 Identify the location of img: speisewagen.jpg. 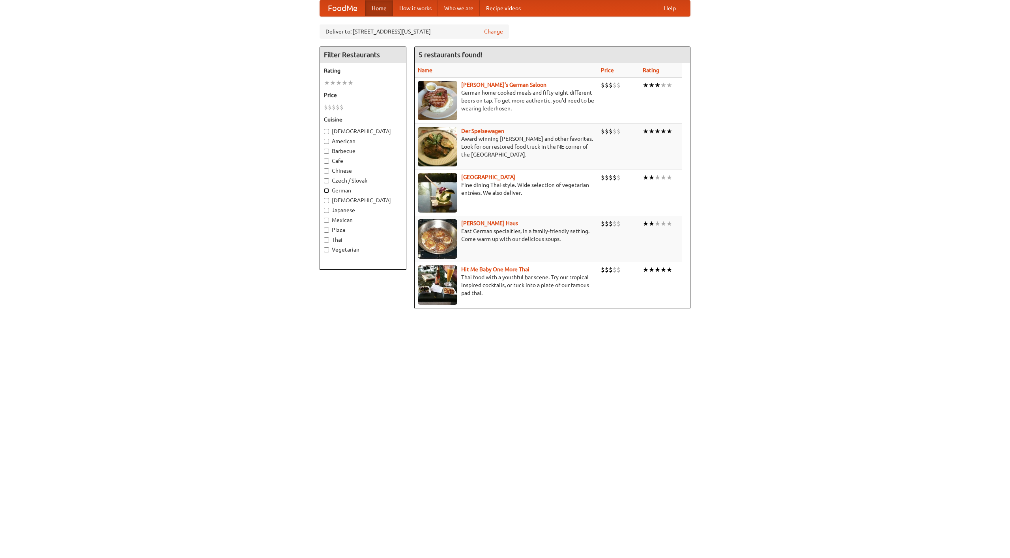
(438, 147).